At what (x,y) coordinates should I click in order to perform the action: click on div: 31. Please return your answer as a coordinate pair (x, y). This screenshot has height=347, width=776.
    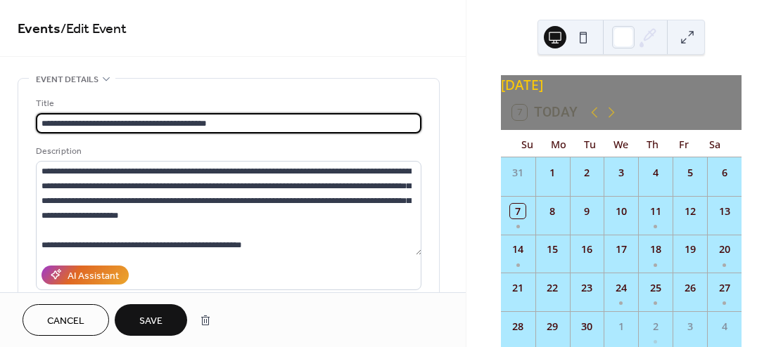
    Looking at the image, I should click on (518, 173).